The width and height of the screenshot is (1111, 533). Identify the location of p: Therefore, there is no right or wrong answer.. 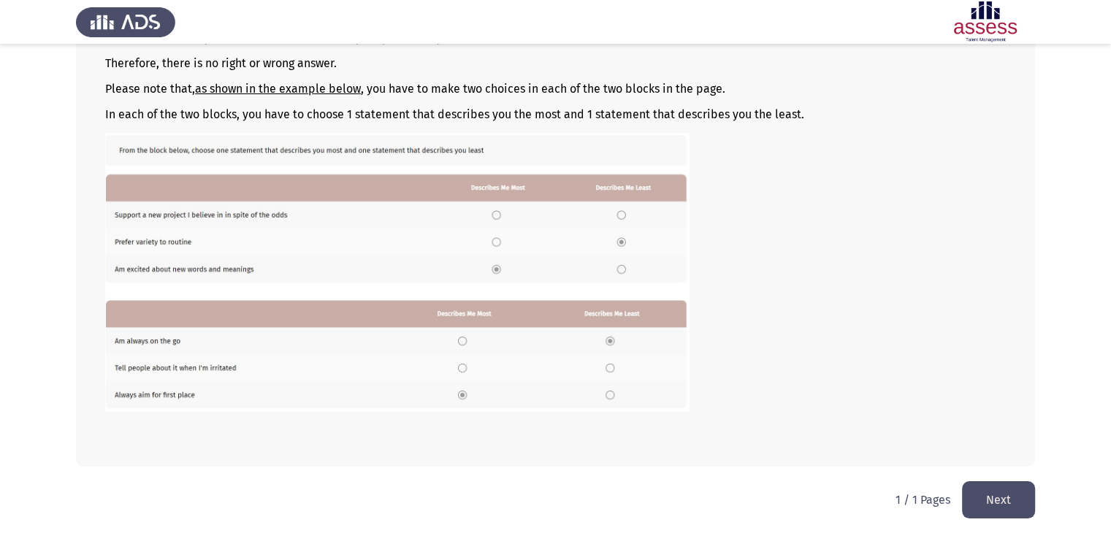
(555, 63).